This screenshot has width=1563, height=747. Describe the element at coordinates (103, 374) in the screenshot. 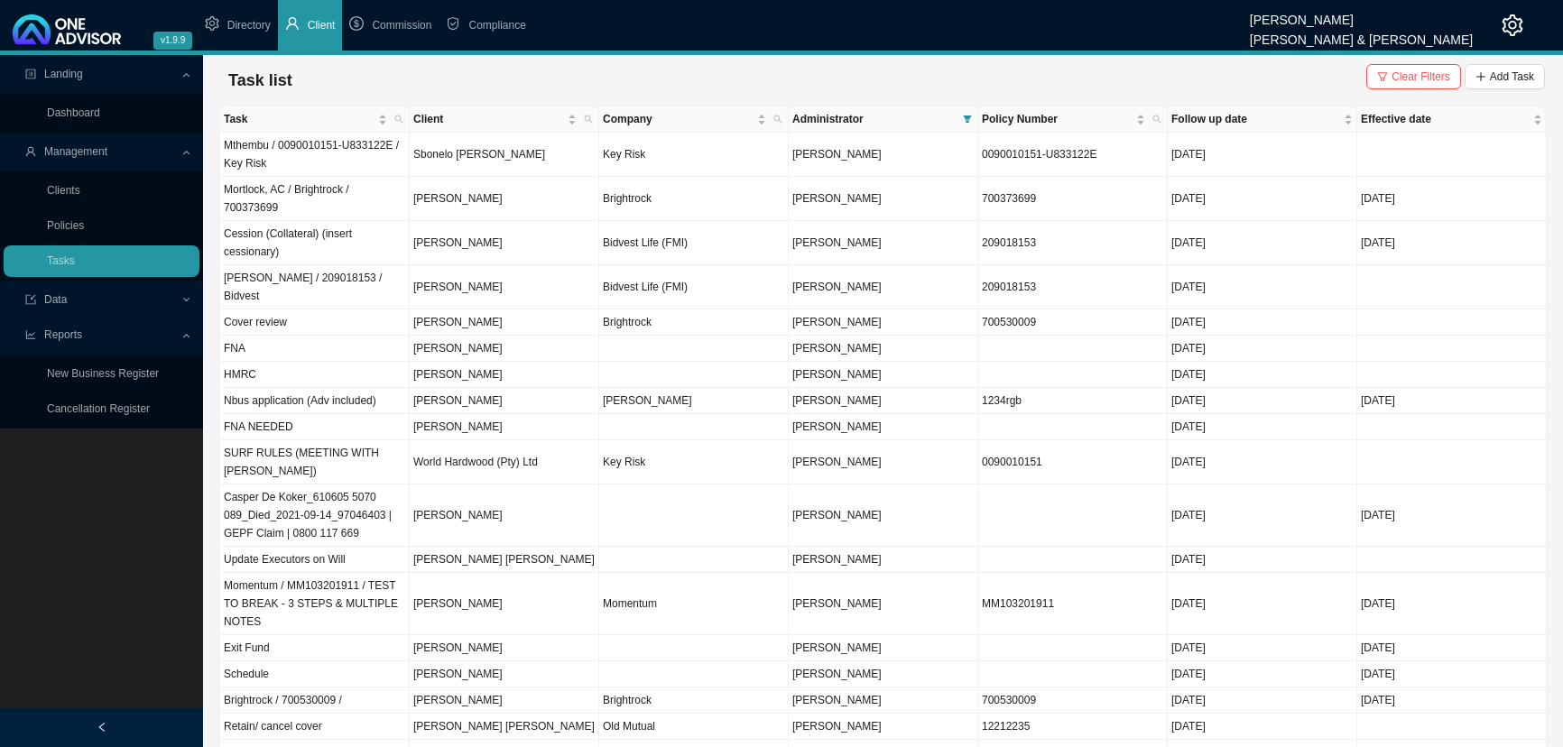

I see `a: New Business Register` at that location.